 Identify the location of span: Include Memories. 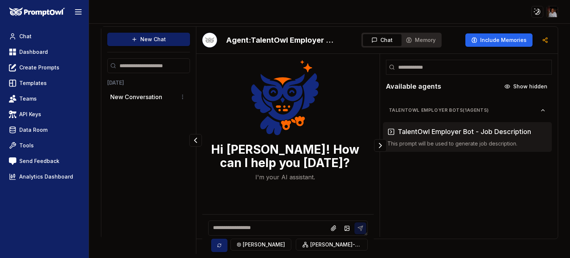
(504, 40).